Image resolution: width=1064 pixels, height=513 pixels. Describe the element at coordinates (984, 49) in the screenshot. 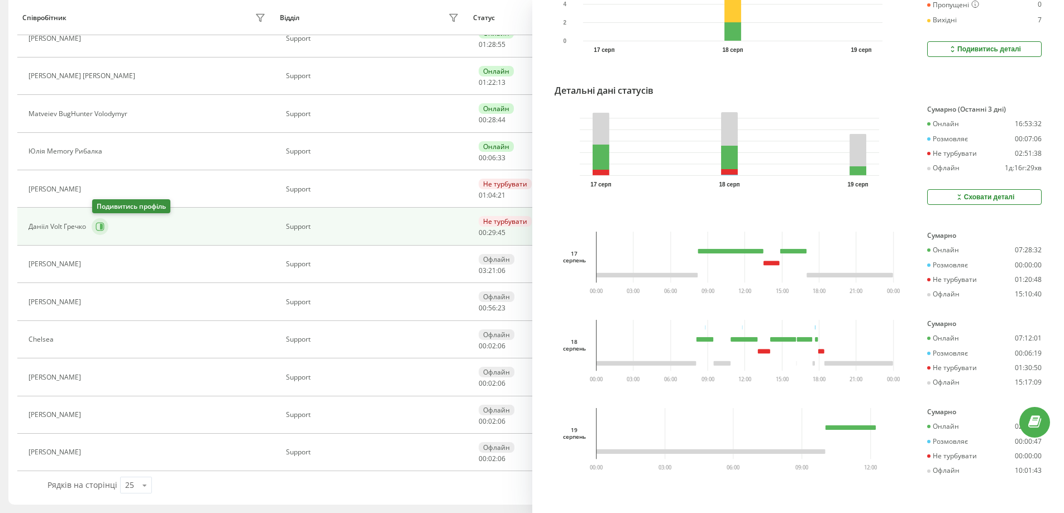

I see `div: Подивитись деталі` at that location.